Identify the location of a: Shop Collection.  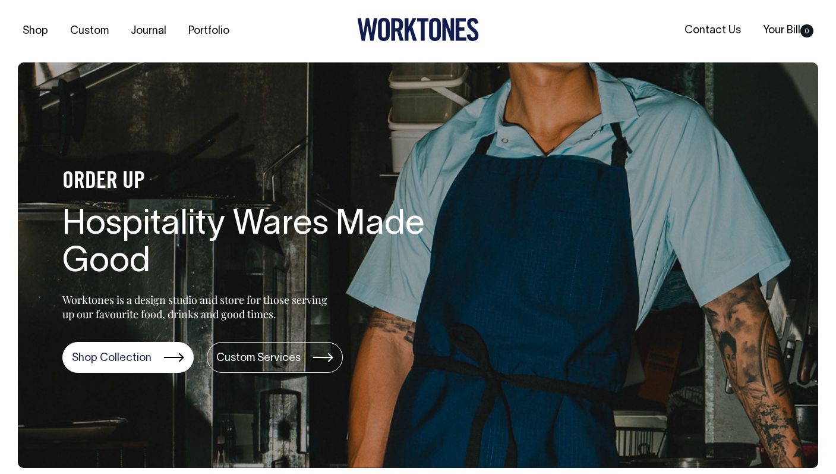
(128, 357).